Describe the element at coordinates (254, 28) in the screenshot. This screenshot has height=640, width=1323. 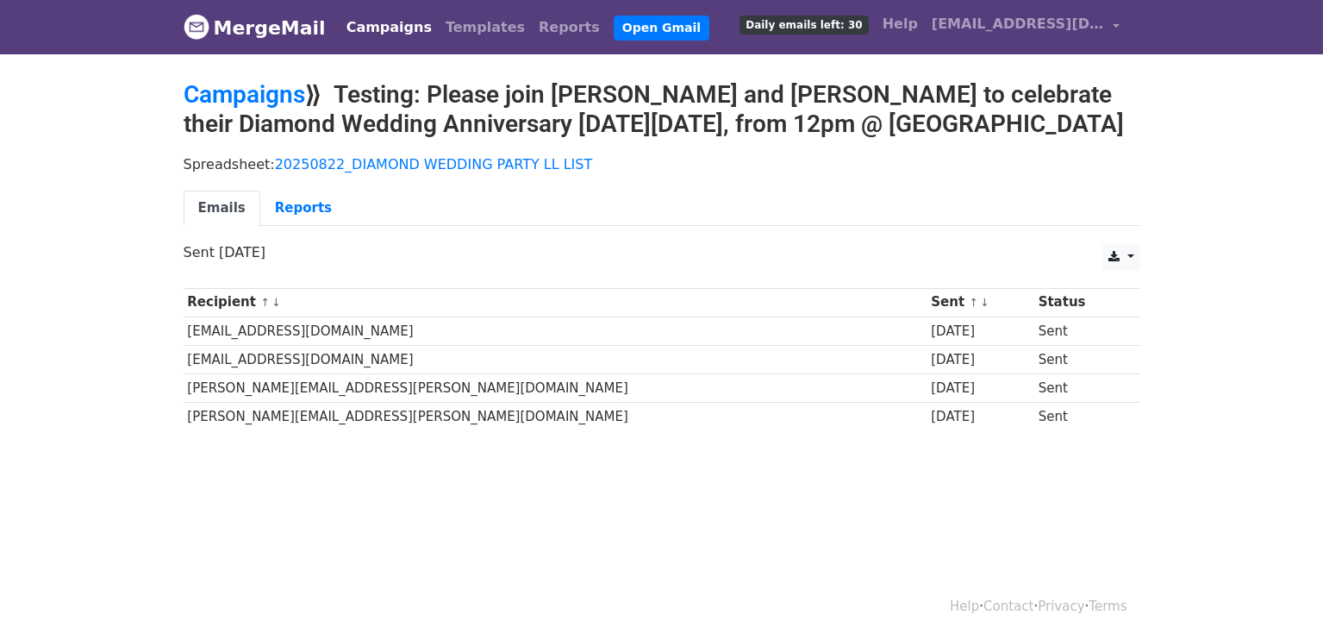
I see `a: MergeMail` at that location.